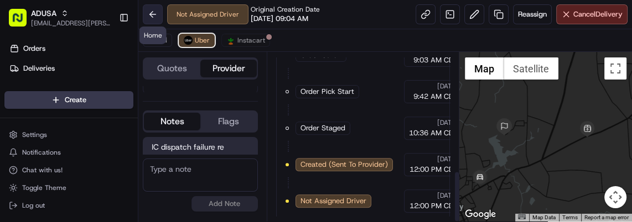 Image resolution: width=632 pixels, height=222 pixels. What do you see at coordinates (69, 100) in the screenshot?
I see `button: Create` at bounding box center [69, 100].